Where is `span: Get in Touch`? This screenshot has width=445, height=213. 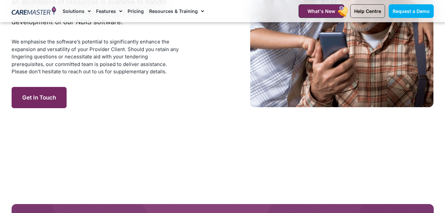 span: Get in Touch is located at coordinates (39, 97).